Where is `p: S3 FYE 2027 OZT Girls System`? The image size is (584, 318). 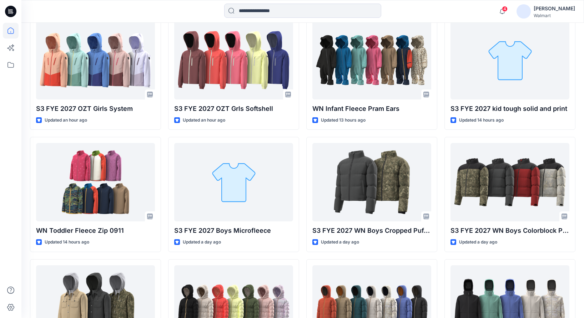
p: S3 FYE 2027 OZT Girls System is located at coordinates (95, 109).